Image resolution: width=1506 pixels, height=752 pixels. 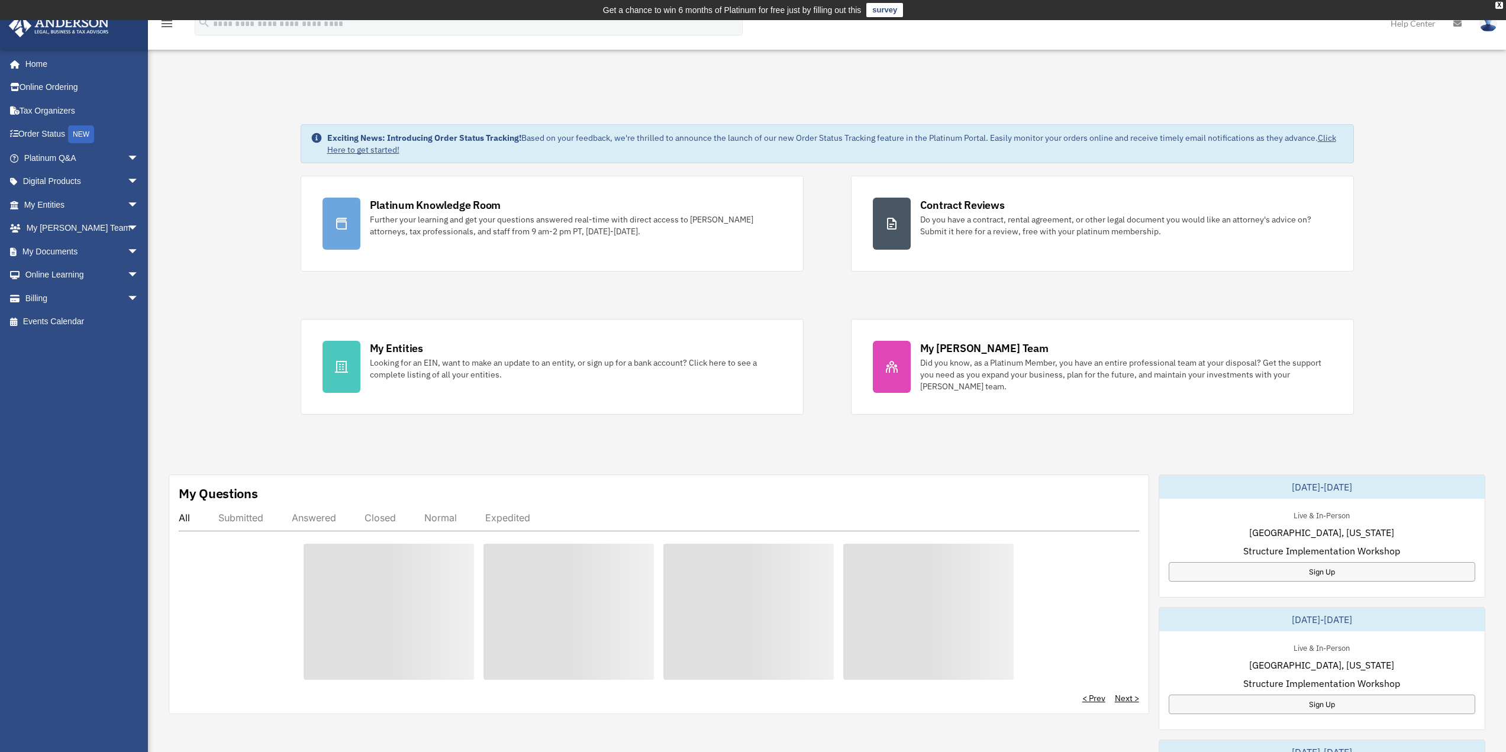 What do you see at coordinates (436, 205) in the screenshot?
I see `div: Platinum Knowledge Room` at bounding box center [436, 205].